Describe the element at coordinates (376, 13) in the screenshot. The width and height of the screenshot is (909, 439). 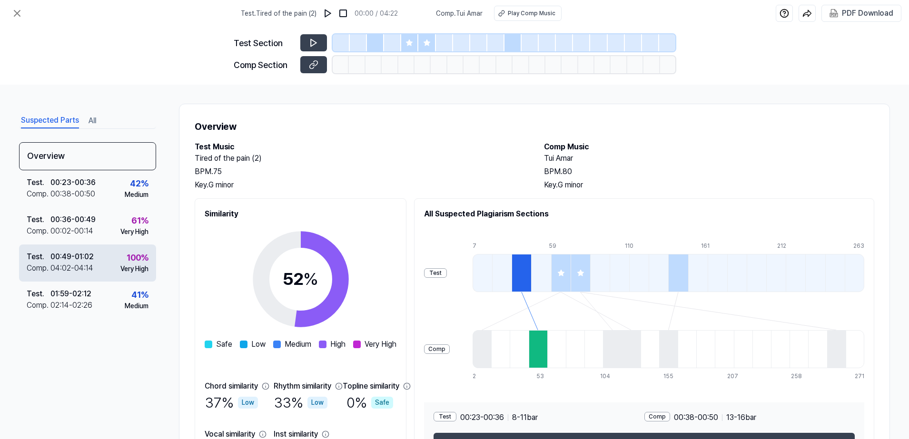
I see `div: 00:00 / 04:22` at that location.